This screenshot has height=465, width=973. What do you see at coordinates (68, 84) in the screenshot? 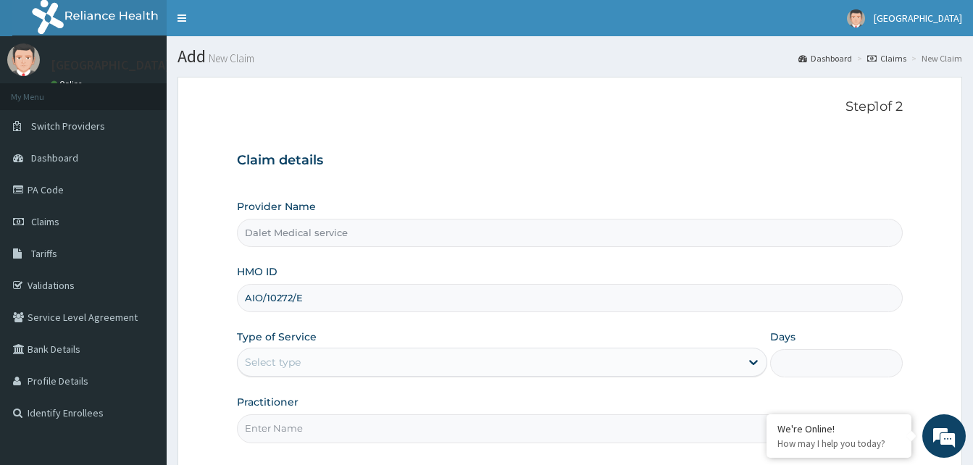
I see `a: Online` at bounding box center [68, 84].